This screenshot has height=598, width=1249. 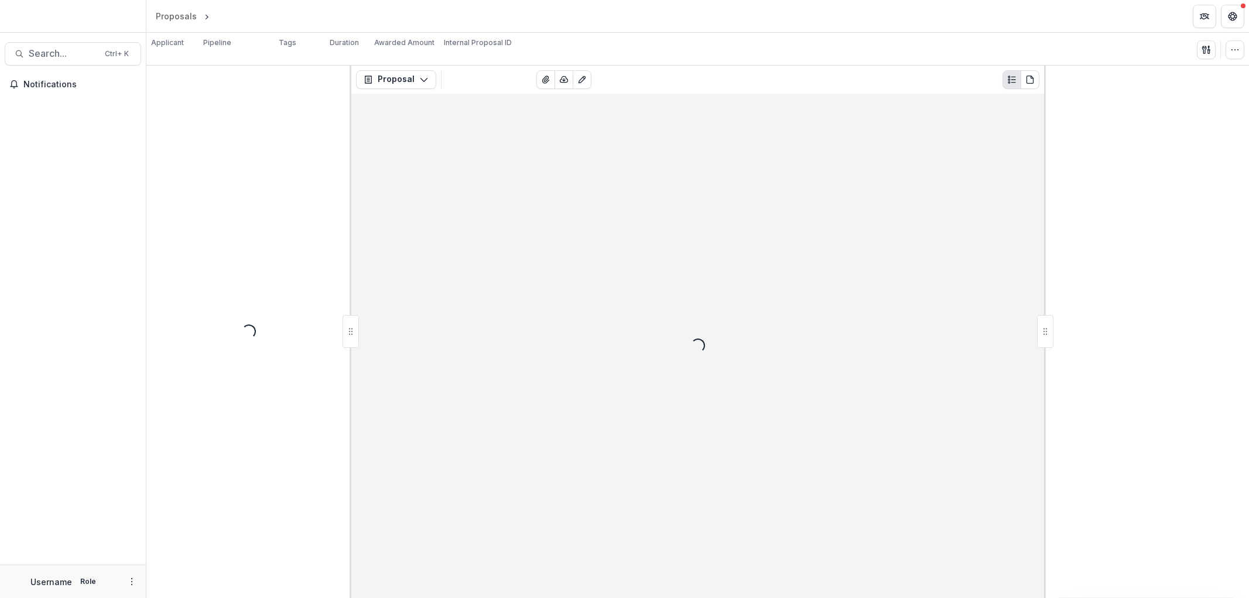 I want to click on button: Search..., so click(x=73, y=54).